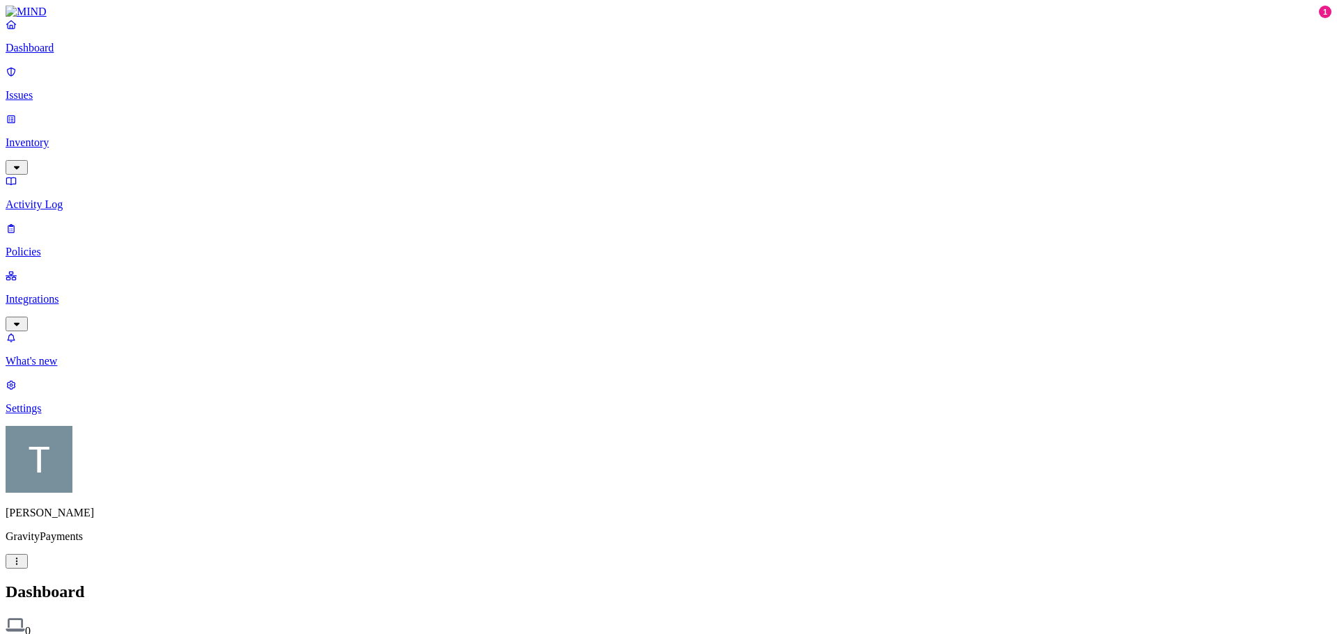  Describe the element at coordinates (669, 299) in the screenshot. I see `a: Integrations` at that location.